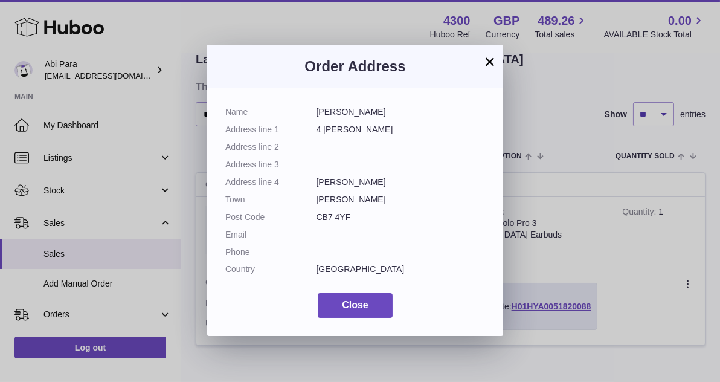  I want to click on dd: CB7 4YF, so click(401, 217).